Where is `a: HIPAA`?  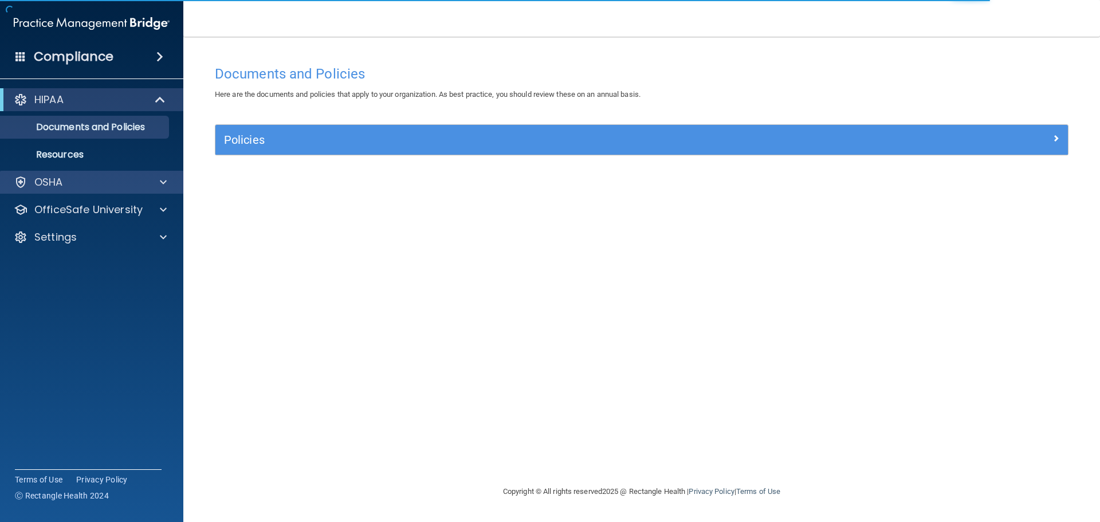 a: HIPAA is located at coordinates (90, 100).